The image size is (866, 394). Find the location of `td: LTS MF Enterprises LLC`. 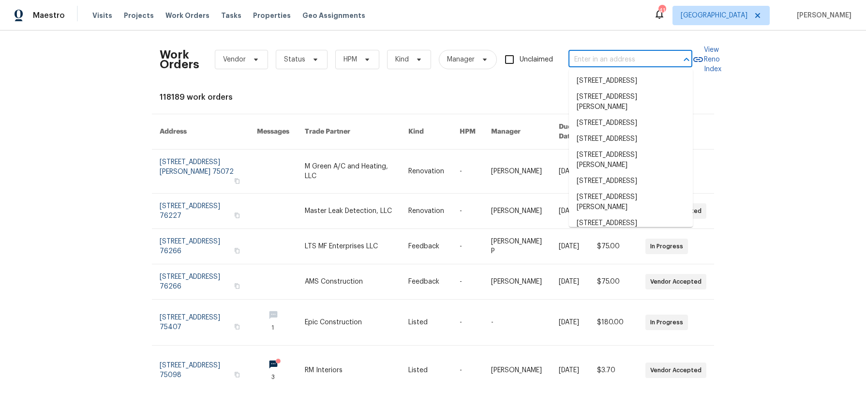

td: LTS MF Enterprises LLC is located at coordinates (349, 246).